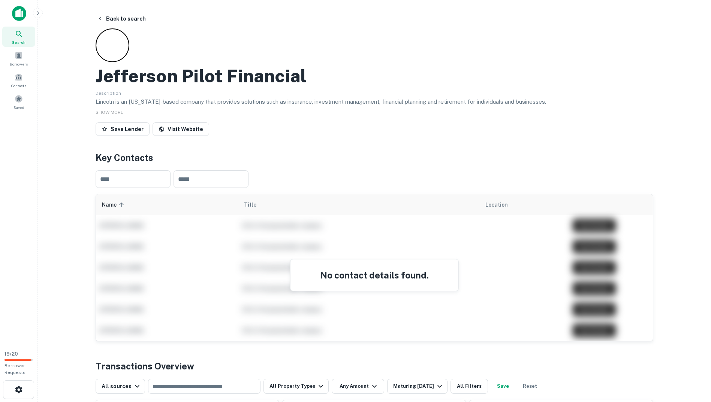 The image size is (711, 402). What do you see at coordinates (469, 387) in the screenshot?
I see `button: All Filters` at bounding box center [469, 387].